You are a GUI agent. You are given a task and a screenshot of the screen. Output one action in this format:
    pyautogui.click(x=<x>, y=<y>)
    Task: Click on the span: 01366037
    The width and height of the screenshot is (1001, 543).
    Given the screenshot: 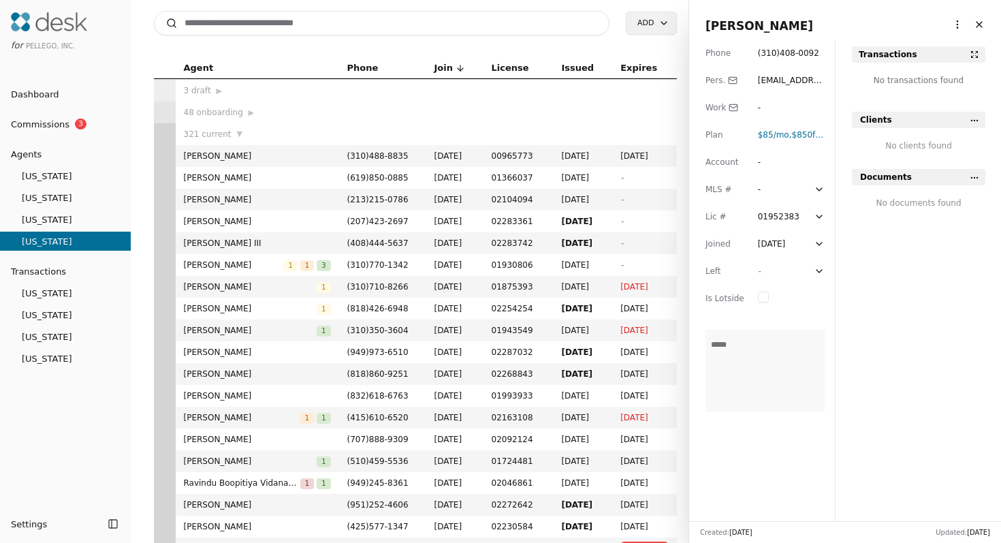 What is the action you would take?
    pyautogui.click(x=518, y=178)
    